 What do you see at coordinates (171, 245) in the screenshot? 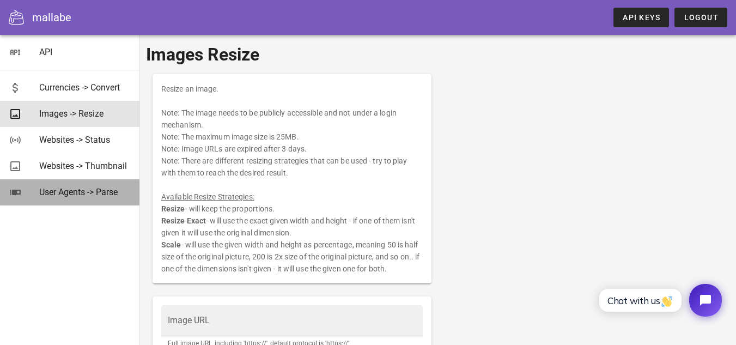
I see `b: Scale` at bounding box center [171, 245].